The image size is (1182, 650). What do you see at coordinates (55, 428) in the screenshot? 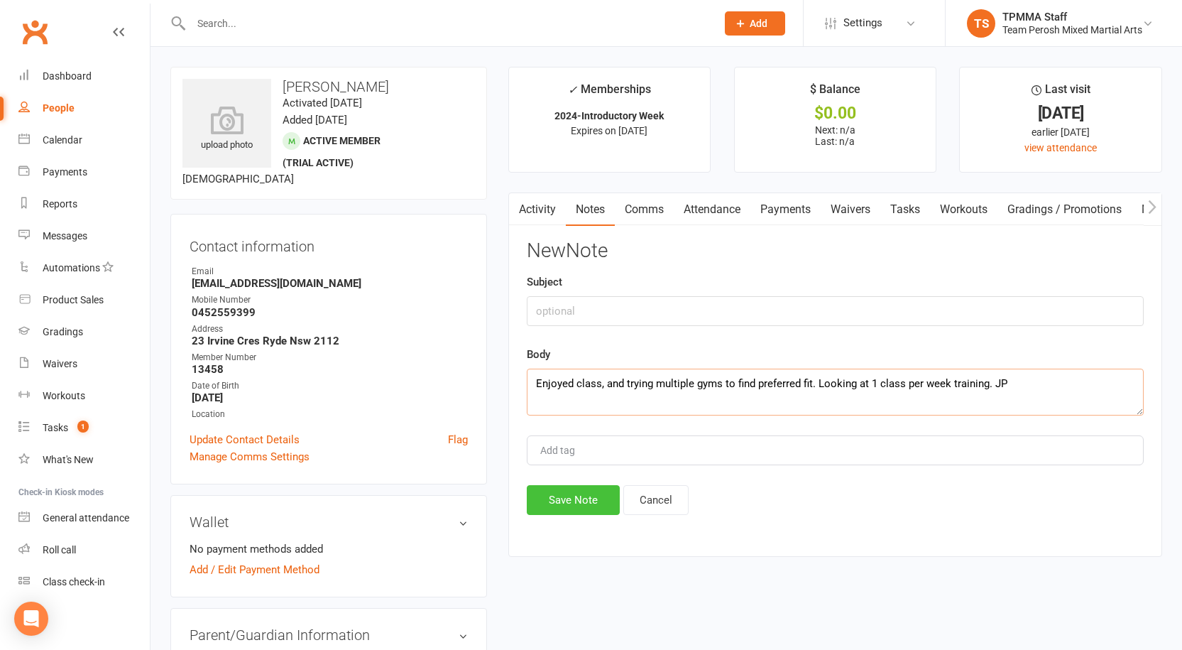
I see `div: Tasks` at bounding box center [55, 428].